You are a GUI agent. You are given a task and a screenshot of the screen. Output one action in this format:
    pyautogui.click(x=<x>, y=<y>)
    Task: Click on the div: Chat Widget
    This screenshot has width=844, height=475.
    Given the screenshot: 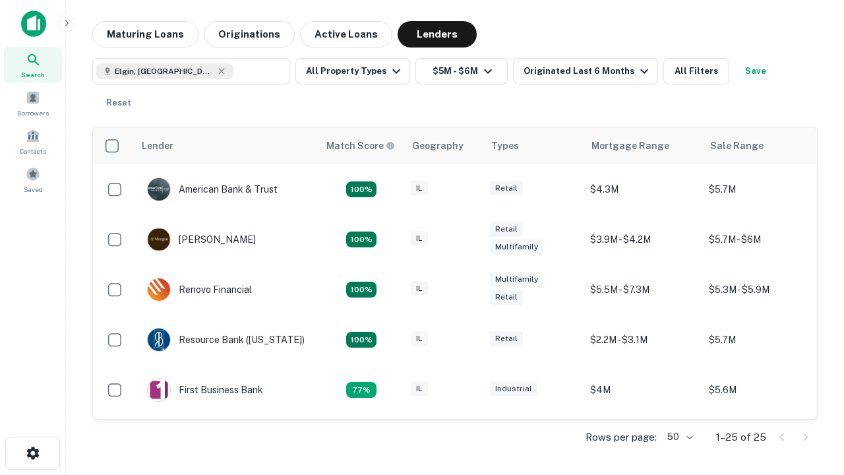 What is the action you would take?
    pyautogui.click(x=811, y=401)
    